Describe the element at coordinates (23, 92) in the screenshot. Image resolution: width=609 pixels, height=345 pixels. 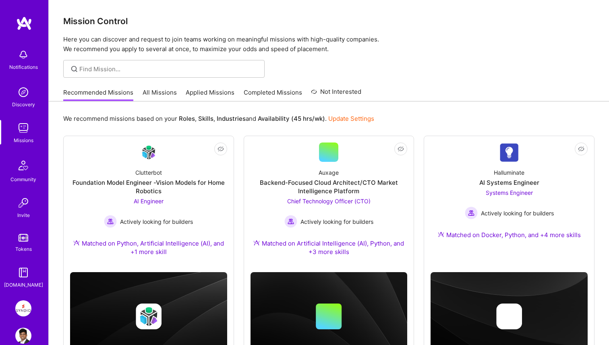
I see `img: discovery` at that location.